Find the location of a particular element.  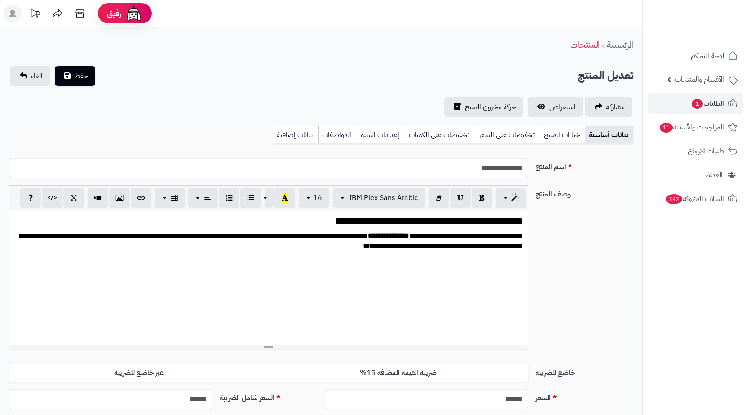

a: الطلبات1 is located at coordinates (695, 103).